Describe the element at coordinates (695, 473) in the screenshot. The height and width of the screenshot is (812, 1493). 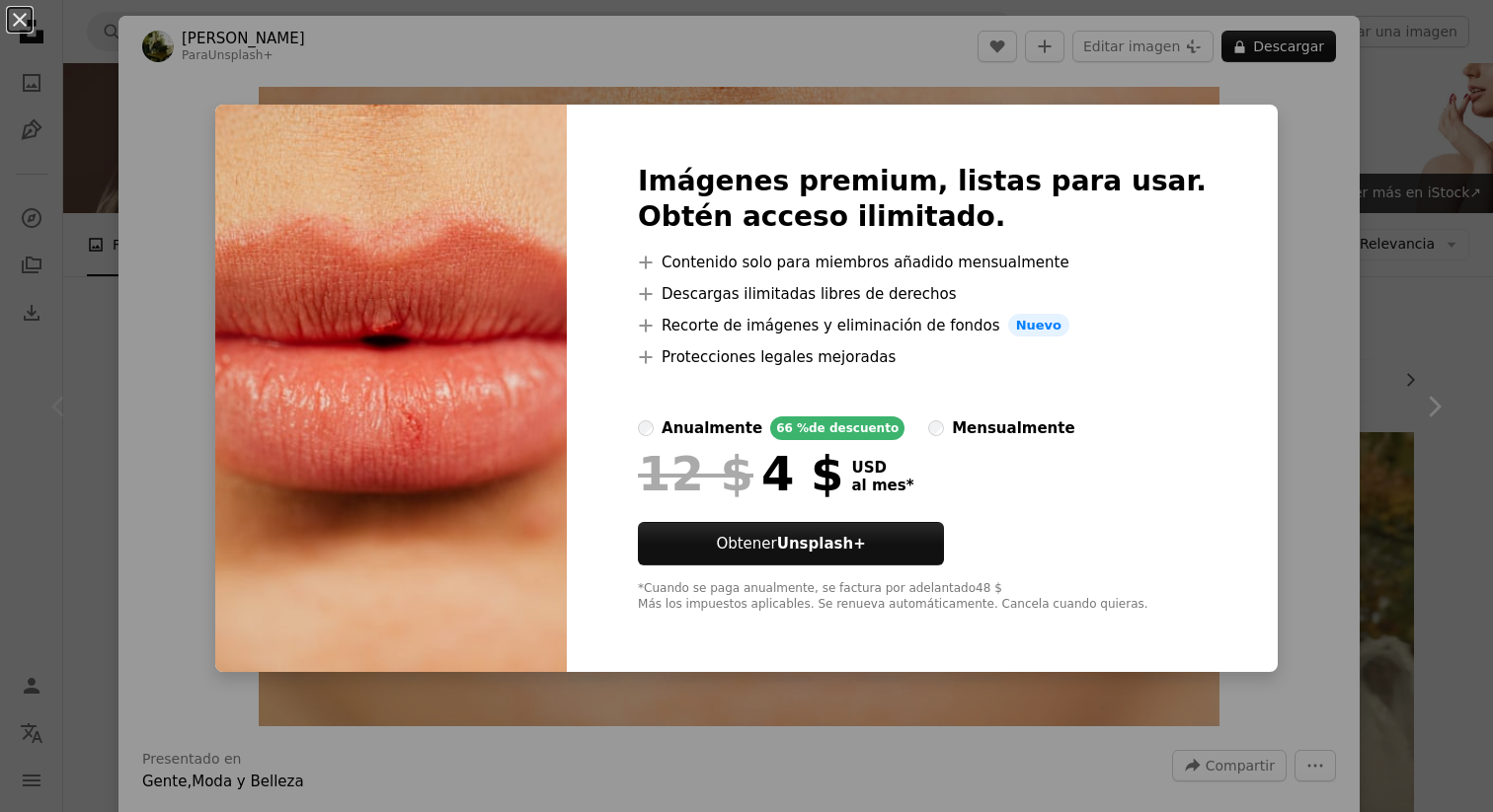
I see `span: 12 $` at that location.